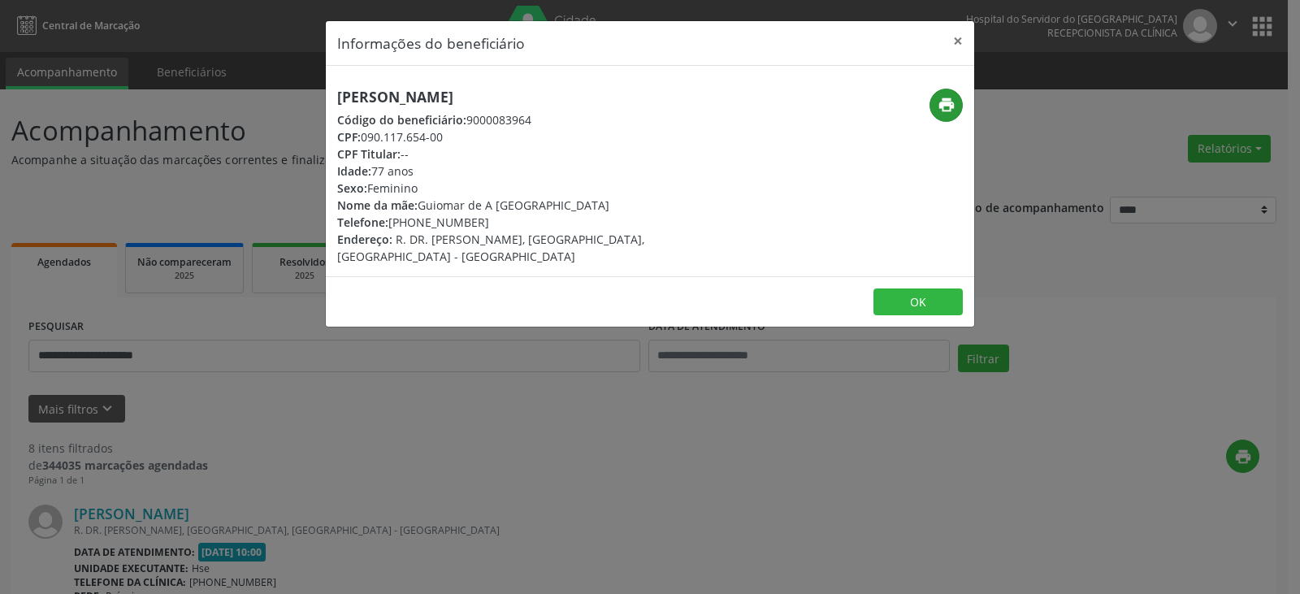 The height and width of the screenshot is (594, 1300). What do you see at coordinates (354, 171) in the screenshot?
I see `span: Idade:` at bounding box center [354, 171].